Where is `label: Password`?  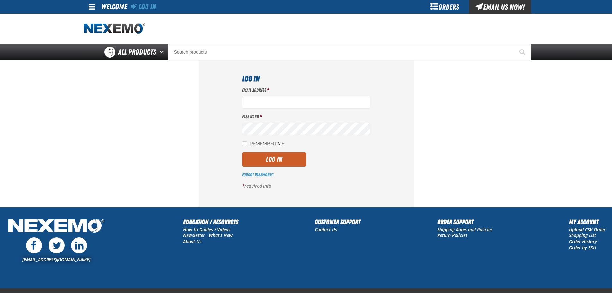
label: Password is located at coordinates (306, 117).